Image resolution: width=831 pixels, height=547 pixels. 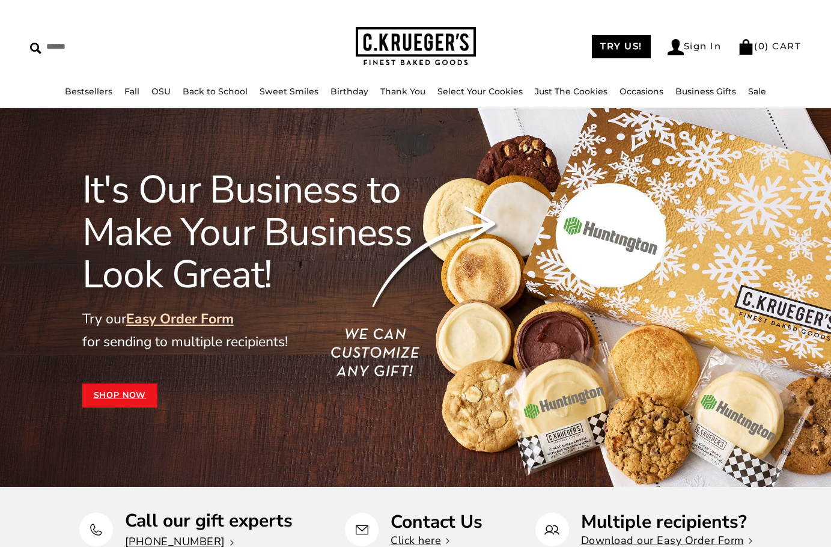 I want to click on p: Multiple recipients?, so click(x=666, y=521).